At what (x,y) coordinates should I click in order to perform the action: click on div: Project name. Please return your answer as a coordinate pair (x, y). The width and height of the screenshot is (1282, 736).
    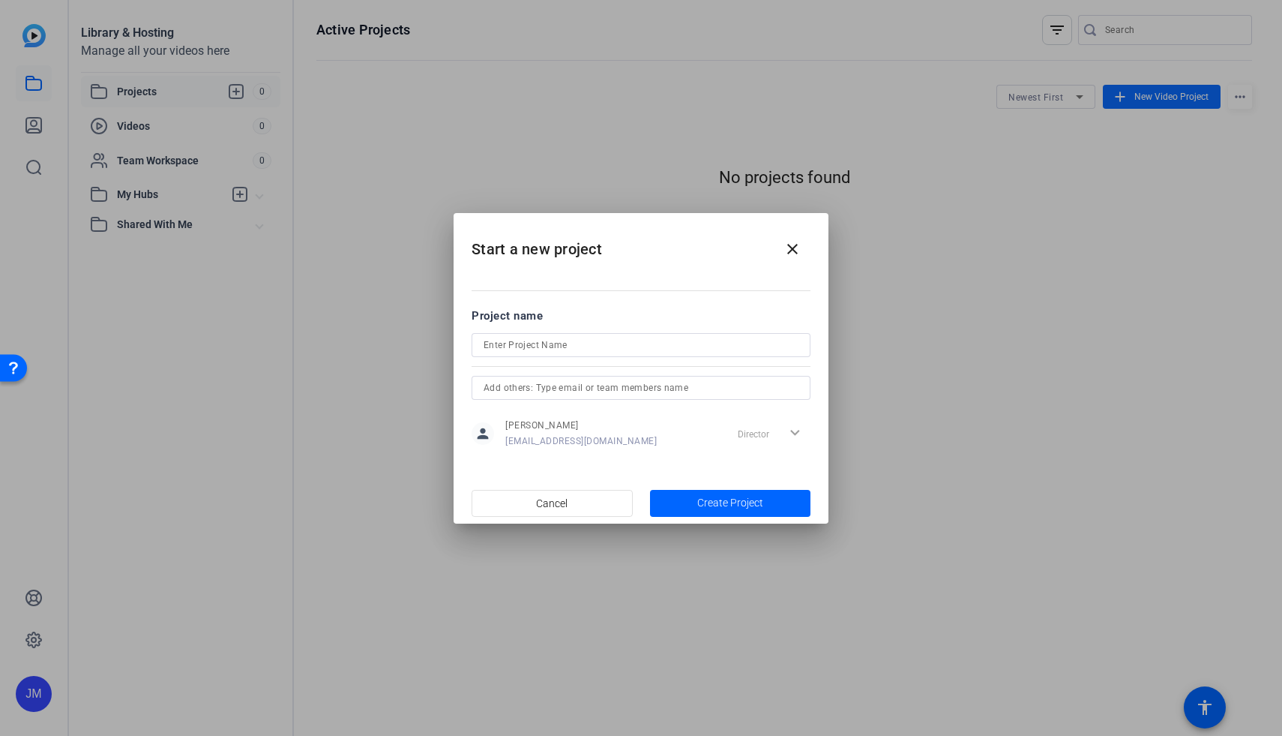
    Looking at the image, I should click on (641, 316).